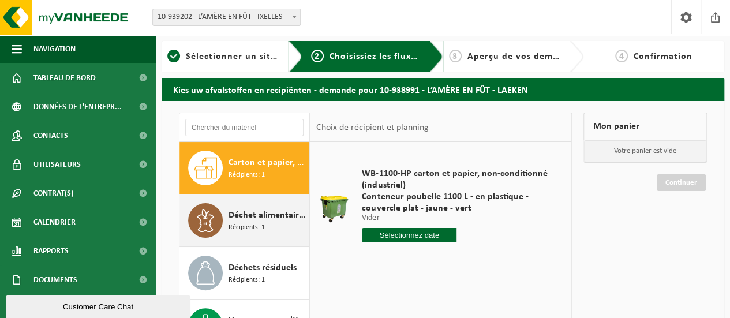 The image size is (730, 318). What do you see at coordinates (54, 222) in the screenshot?
I see `span: Calendrier` at bounding box center [54, 222].